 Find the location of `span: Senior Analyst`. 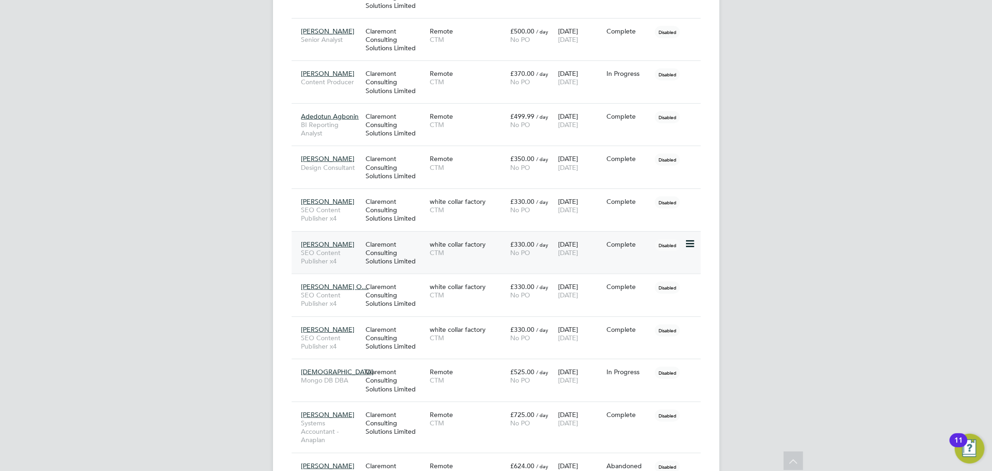

span: Senior Analyst is located at coordinates (331, 40).